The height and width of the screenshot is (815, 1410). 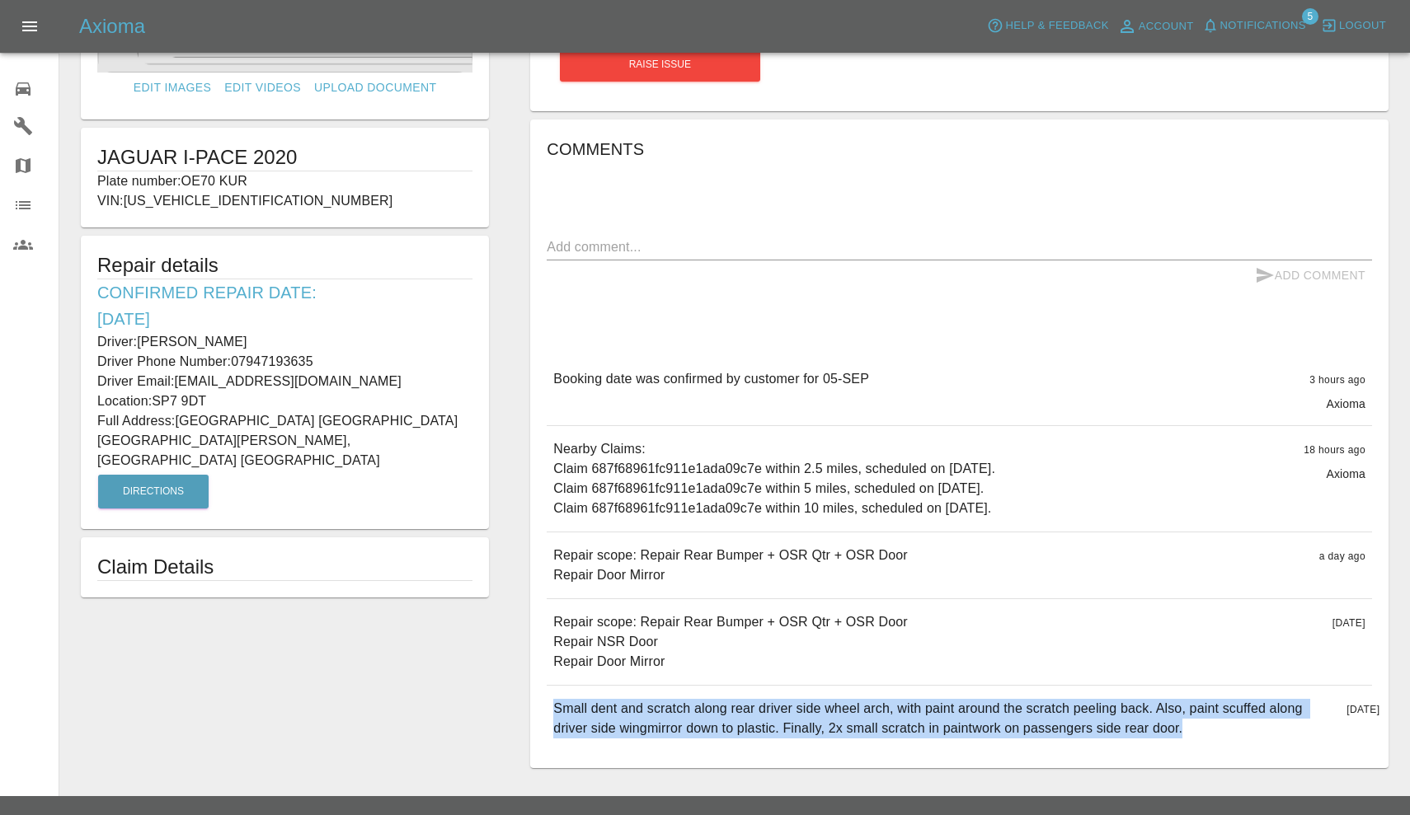 What do you see at coordinates (284, 157) in the screenshot?
I see `h1: JAGUAR I-PACE 2020` at bounding box center [284, 157].